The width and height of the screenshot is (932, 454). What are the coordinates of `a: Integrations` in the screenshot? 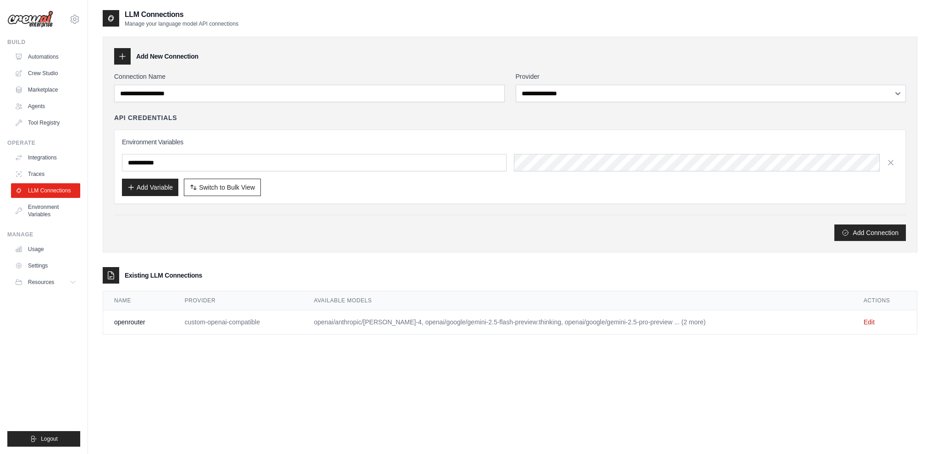 It's located at (45, 158).